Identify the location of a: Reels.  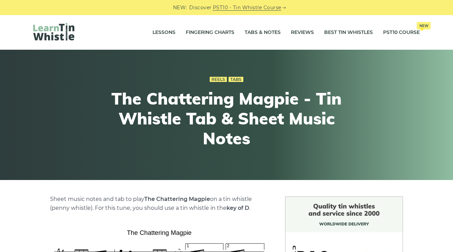
(218, 80).